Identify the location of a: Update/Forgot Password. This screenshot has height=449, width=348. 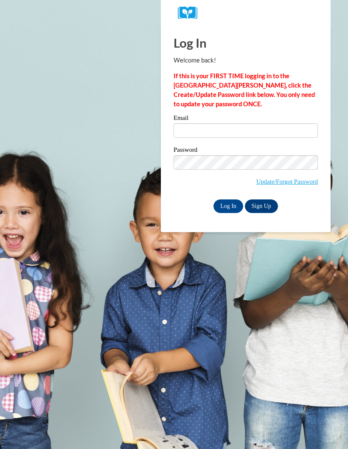
(287, 181).